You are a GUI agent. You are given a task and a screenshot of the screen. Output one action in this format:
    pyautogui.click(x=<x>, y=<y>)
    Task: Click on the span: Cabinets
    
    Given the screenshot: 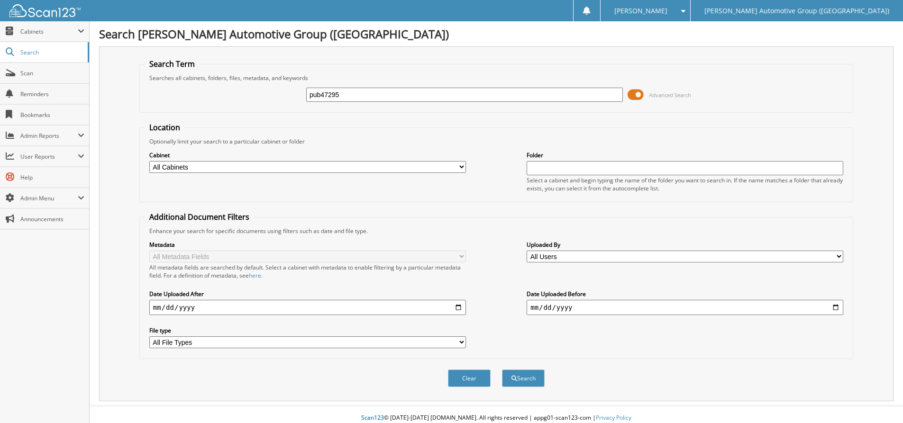 What is the action you would take?
    pyautogui.click(x=49, y=31)
    